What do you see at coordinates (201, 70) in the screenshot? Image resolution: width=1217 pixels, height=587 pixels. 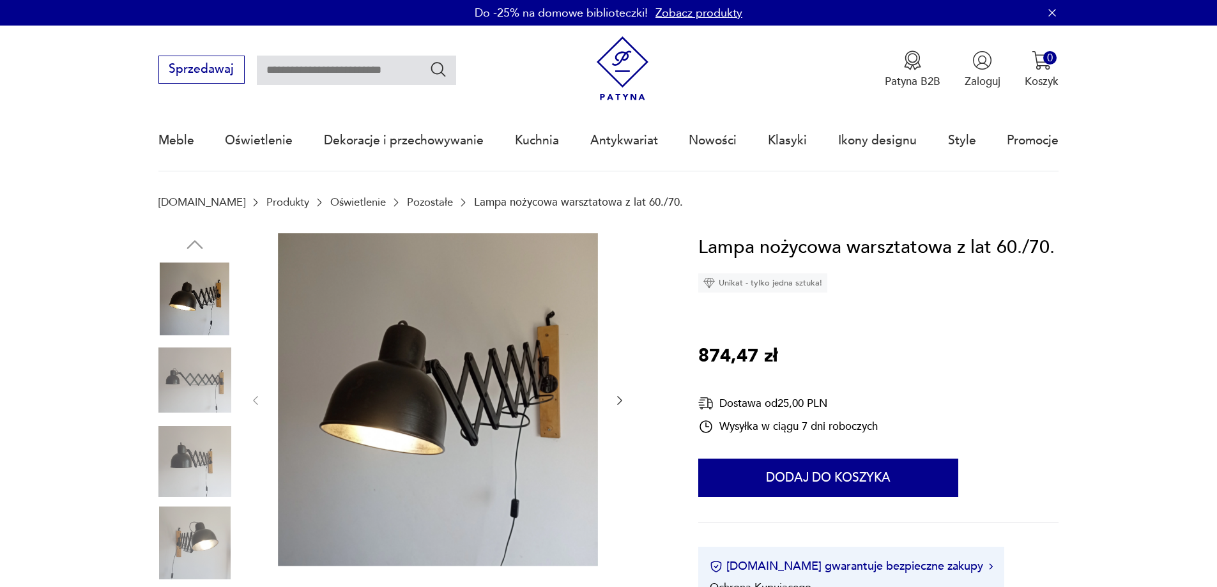 I see `button: Sprzedawaj` at bounding box center [201, 70].